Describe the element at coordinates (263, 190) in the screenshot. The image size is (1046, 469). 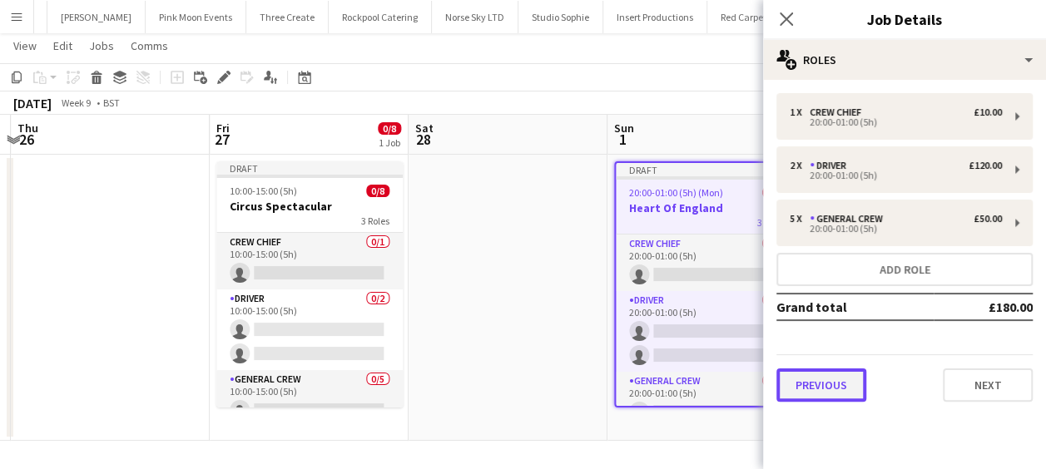
I see `span: 10:00-15:00 (5h)` at that location.